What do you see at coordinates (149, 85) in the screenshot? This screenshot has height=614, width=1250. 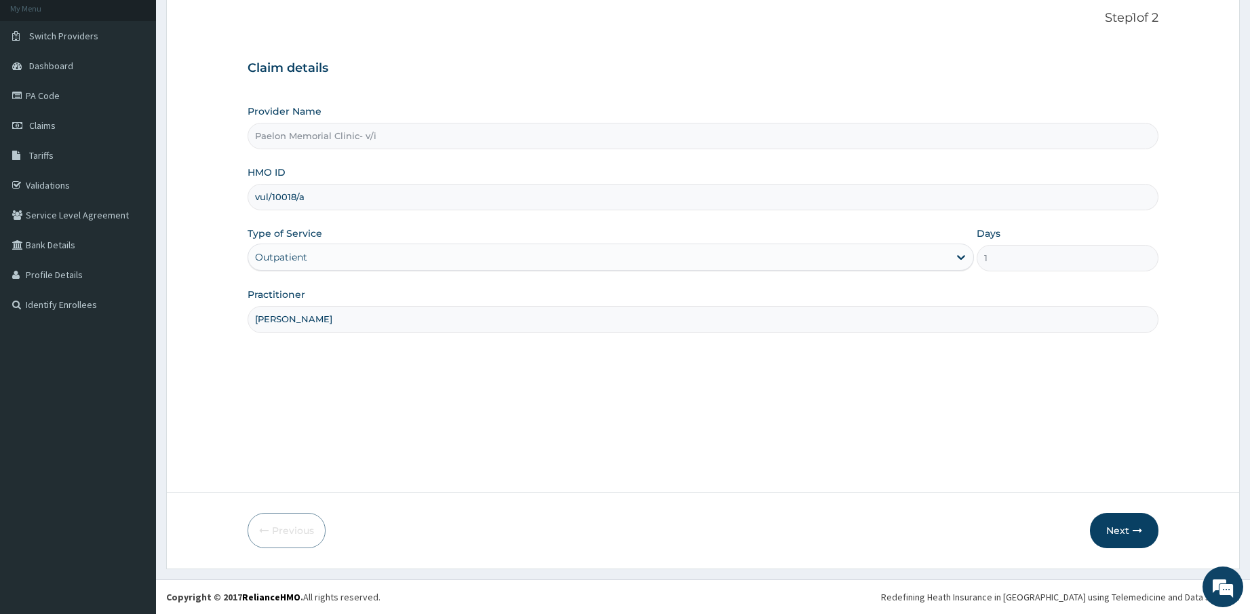 I see `div: Chat with us now` at bounding box center [149, 85].